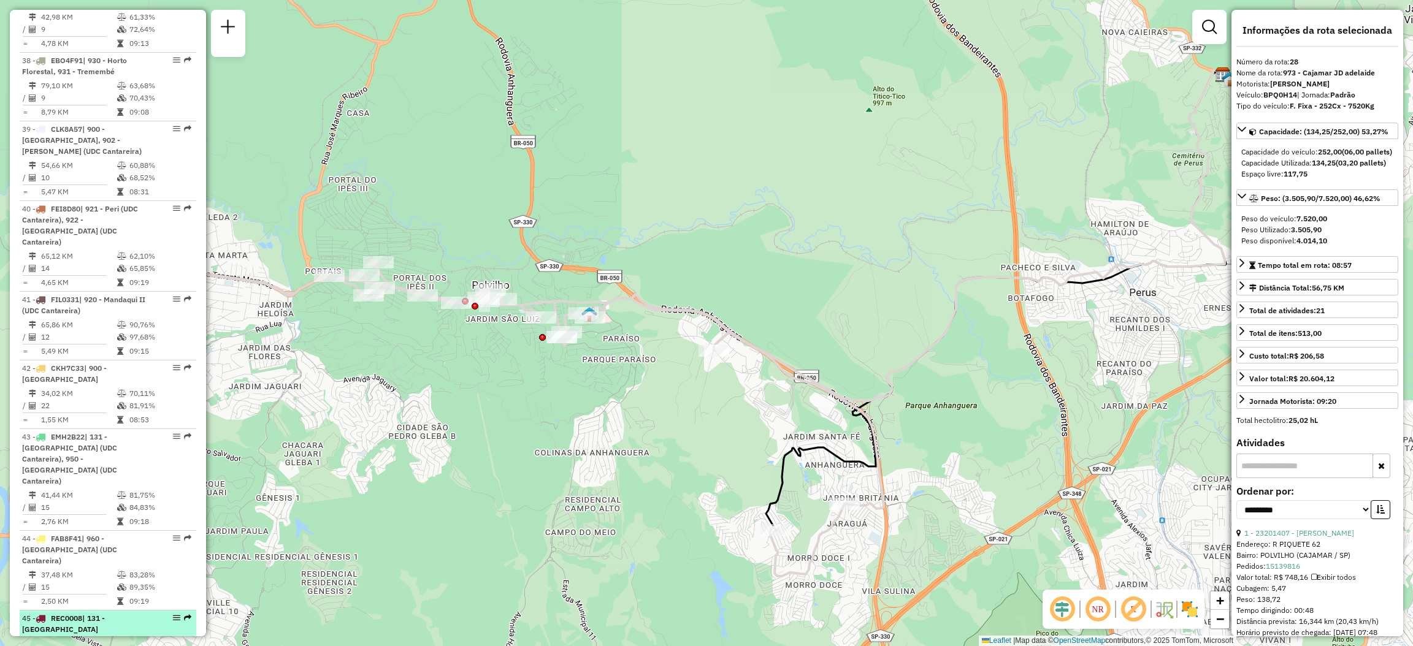 This screenshot has width=1413, height=646. Describe the element at coordinates (1317, 310) in the screenshot. I see `a: Total de atividades:21` at that location.